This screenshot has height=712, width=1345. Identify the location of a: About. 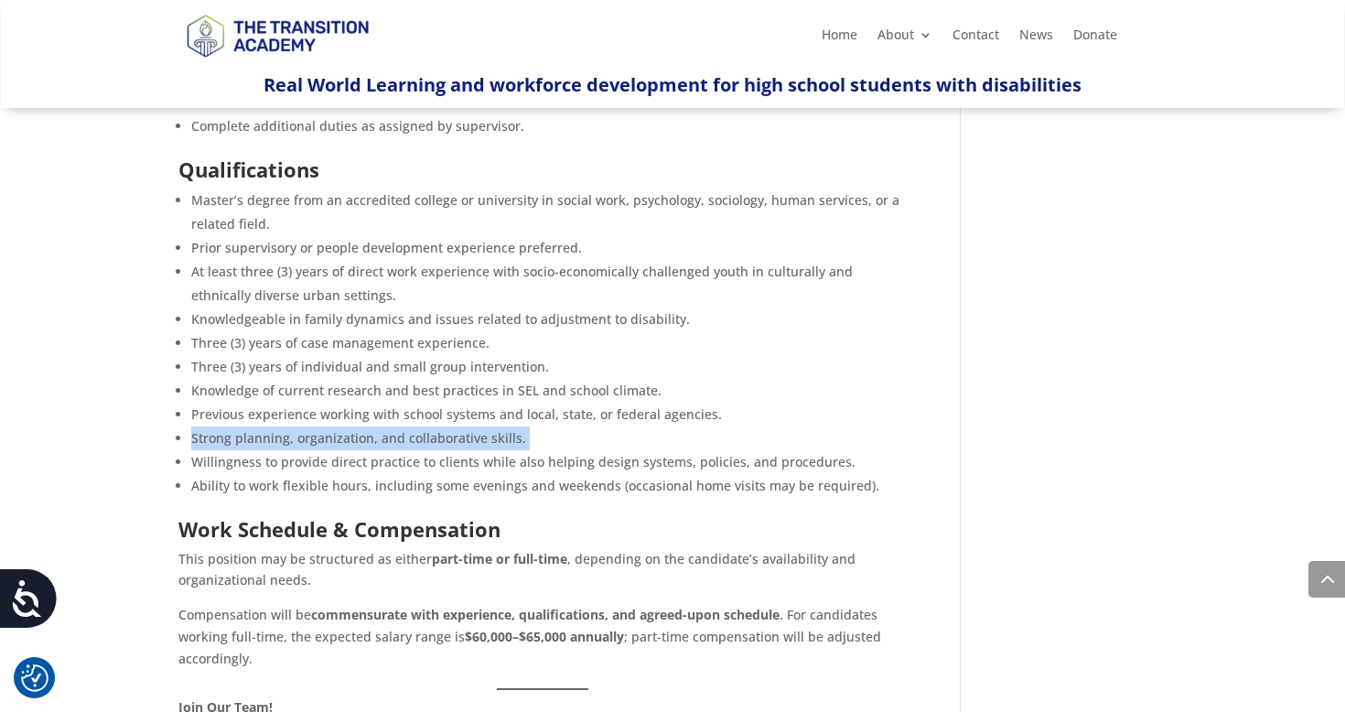
(905, 38).